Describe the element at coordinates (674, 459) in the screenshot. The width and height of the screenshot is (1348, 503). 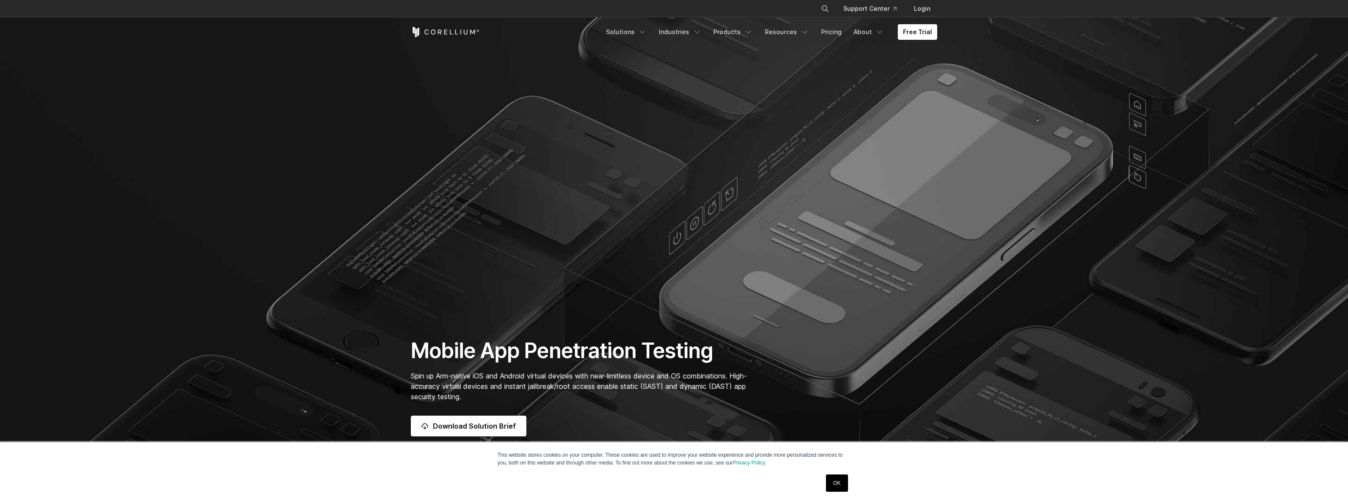
I see `p: This website stores cookies on your computer. These cookies are used to improve your website expe...` at that location.